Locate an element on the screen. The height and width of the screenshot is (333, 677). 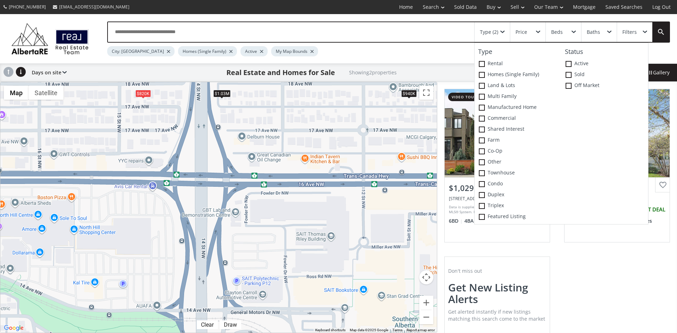
div: Type (2) is located at coordinates (489, 32).